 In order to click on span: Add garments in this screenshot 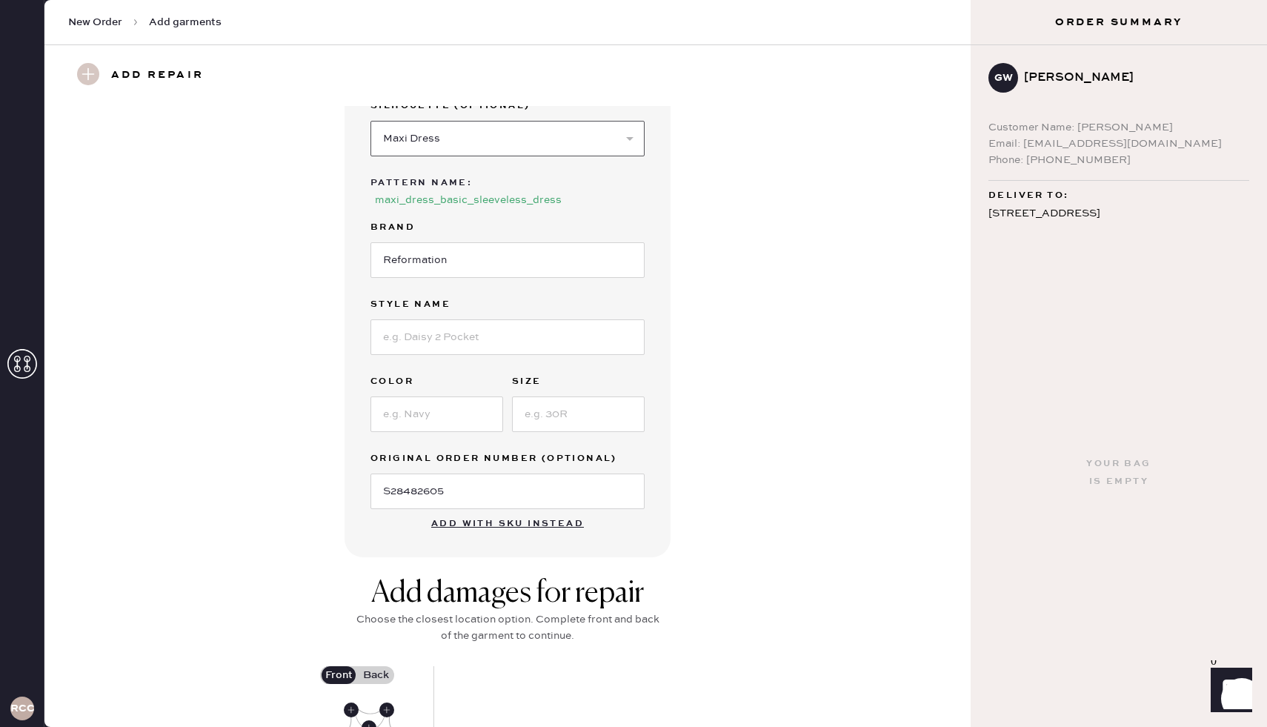, I will do `click(185, 22)`.